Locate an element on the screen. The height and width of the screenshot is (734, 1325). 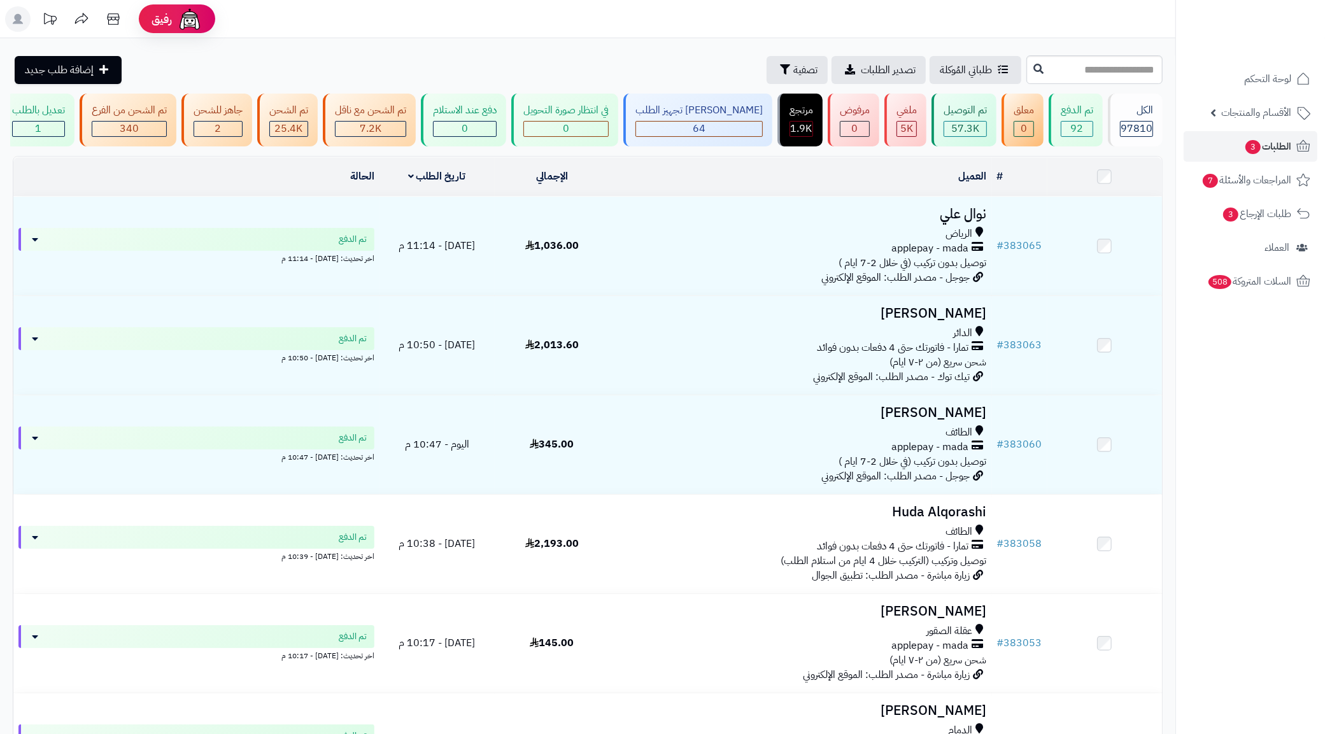
a: تم الشحن من الفرع 340 is located at coordinates (128, 120).